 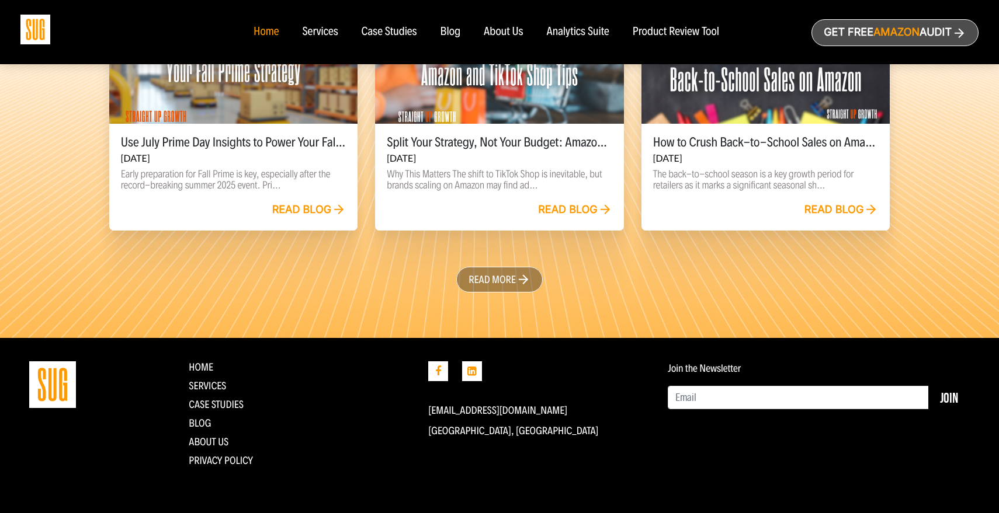 I want to click on div: Blog, so click(x=450, y=32).